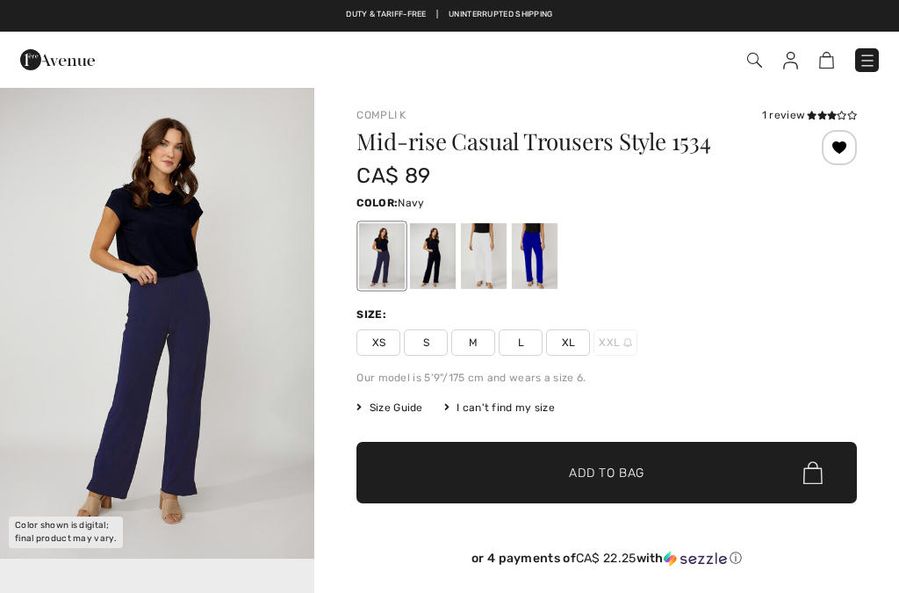 The height and width of the screenshot is (593, 899). I want to click on span: Color:, so click(377, 203).